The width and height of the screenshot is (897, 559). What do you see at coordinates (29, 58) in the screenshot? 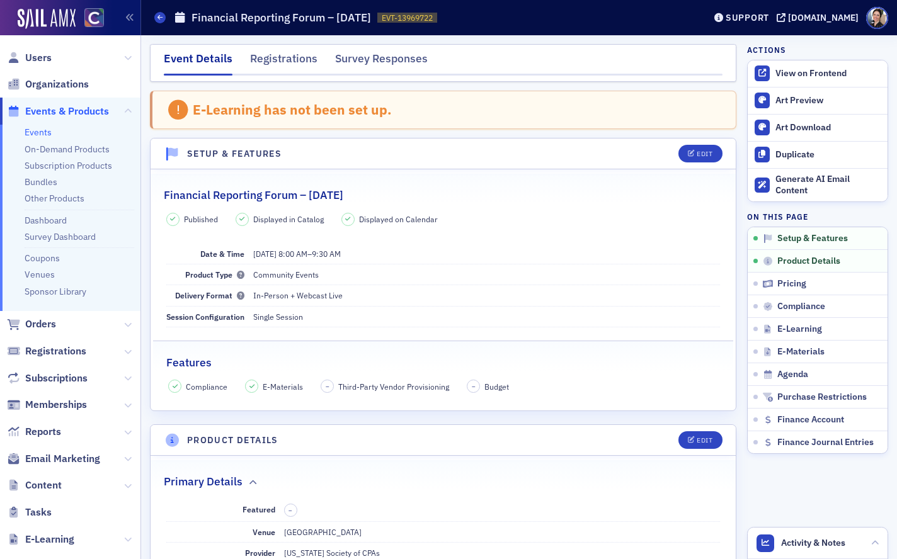
I see `a: Users` at bounding box center [29, 58].